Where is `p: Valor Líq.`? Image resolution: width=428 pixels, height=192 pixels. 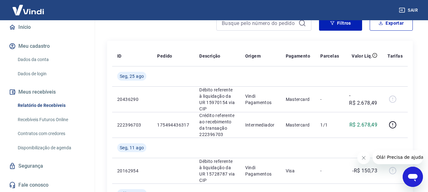 p: Valor Líq. is located at coordinates (362, 56).